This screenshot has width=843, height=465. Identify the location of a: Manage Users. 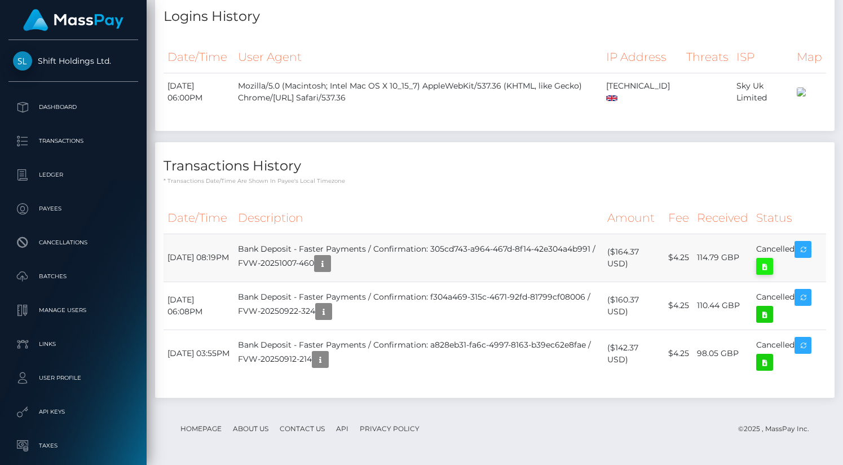
(73, 310).